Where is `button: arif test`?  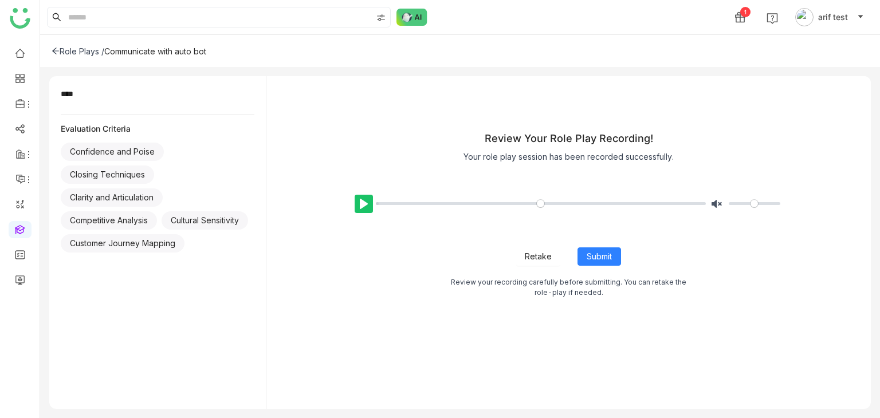
button: arif test is located at coordinates (830, 17).